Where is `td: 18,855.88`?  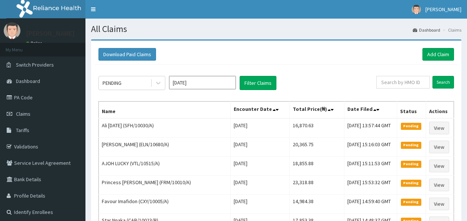 td: 18,855.88 is located at coordinates (317, 166).